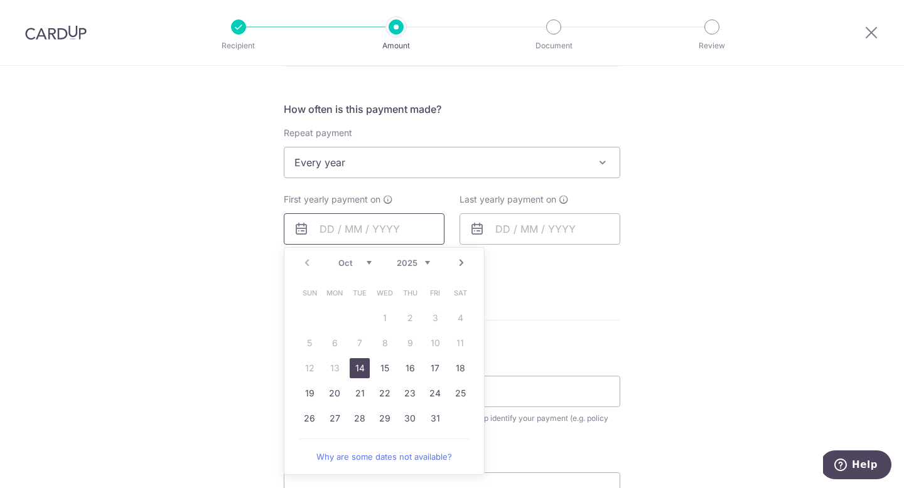  What do you see at coordinates (410, 293) in the screenshot?
I see `span: Thursday` at bounding box center [410, 293].